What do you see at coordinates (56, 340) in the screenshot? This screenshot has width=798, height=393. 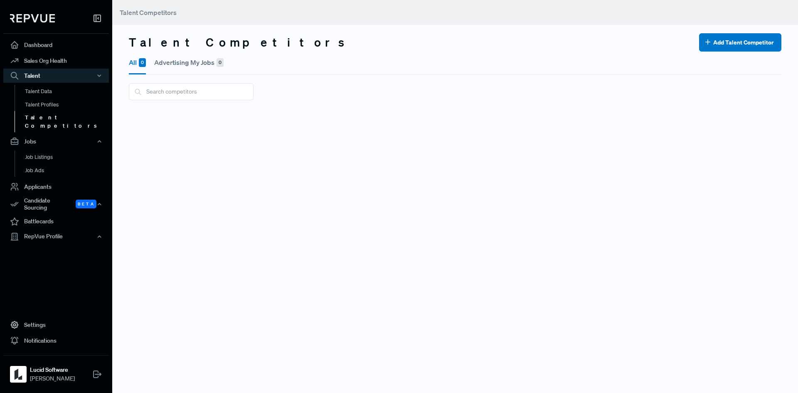 I see `a: Notifications` at bounding box center [56, 340].